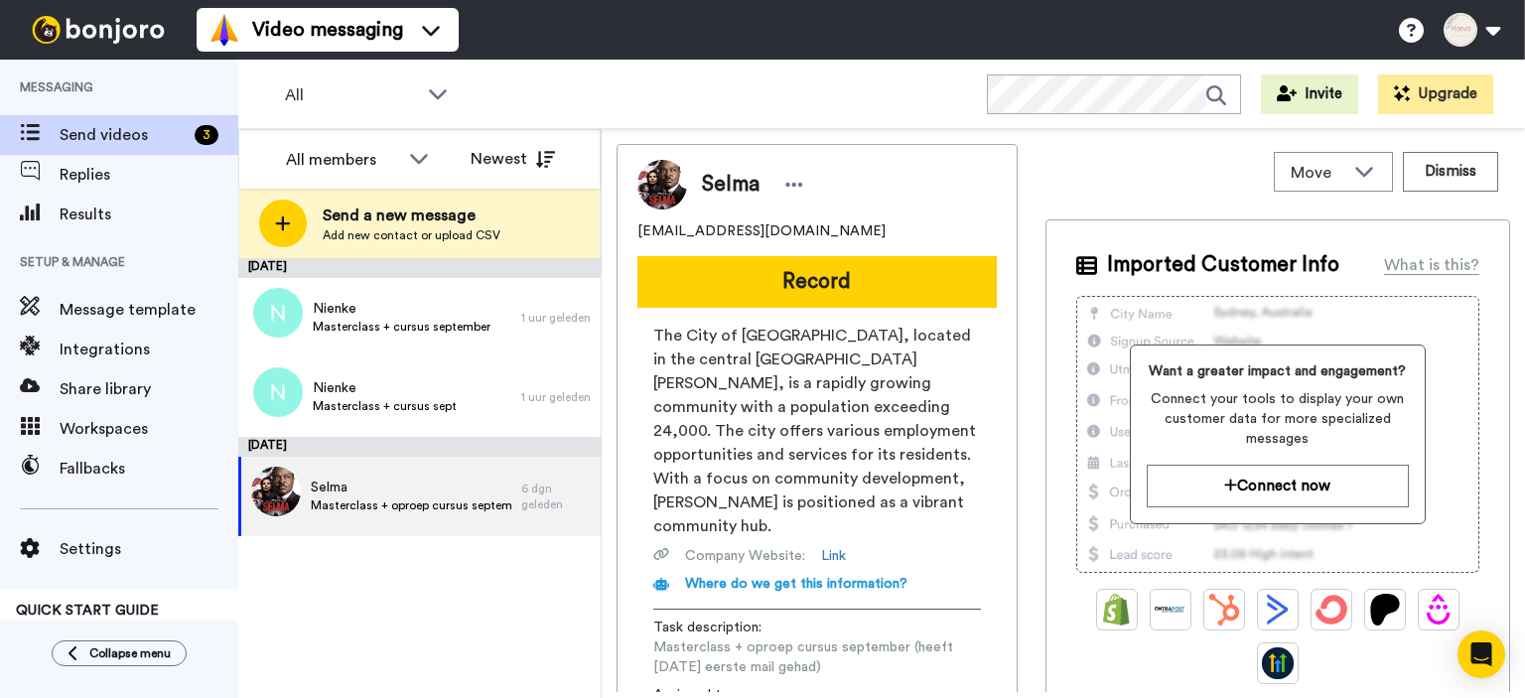 This screenshot has width=1525, height=698. Describe the element at coordinates (411, 235) in the screenshot. I see `span: Add new contact or upload CSV` at that location.